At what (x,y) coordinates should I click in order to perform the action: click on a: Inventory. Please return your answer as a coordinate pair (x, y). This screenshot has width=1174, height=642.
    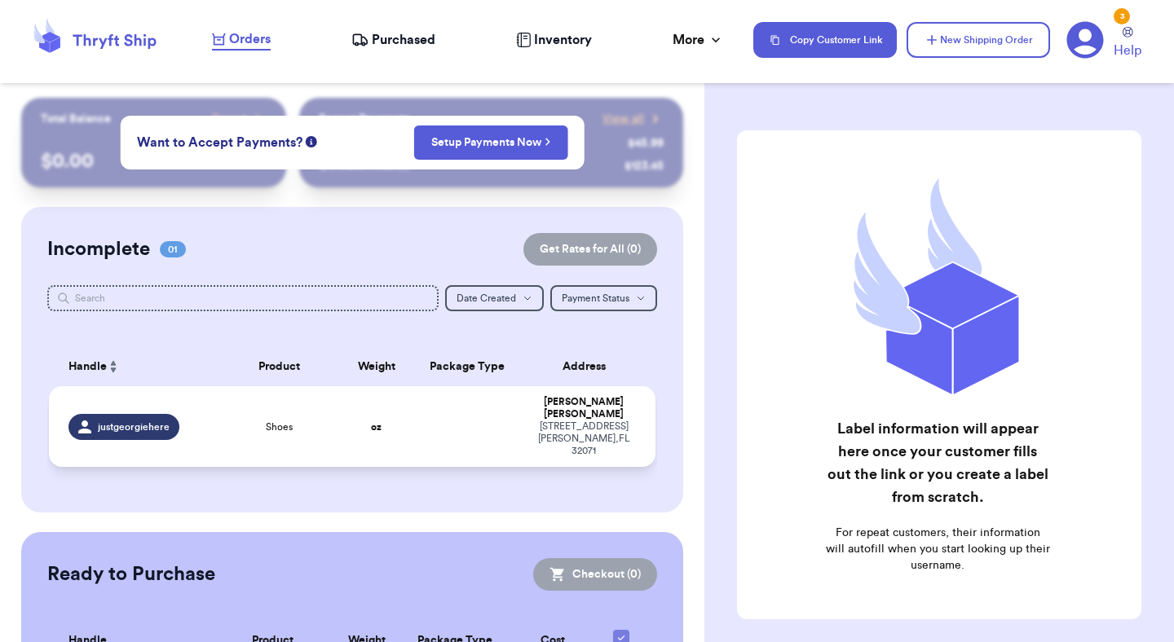
    Looking at the image, I should click on (554, 40).